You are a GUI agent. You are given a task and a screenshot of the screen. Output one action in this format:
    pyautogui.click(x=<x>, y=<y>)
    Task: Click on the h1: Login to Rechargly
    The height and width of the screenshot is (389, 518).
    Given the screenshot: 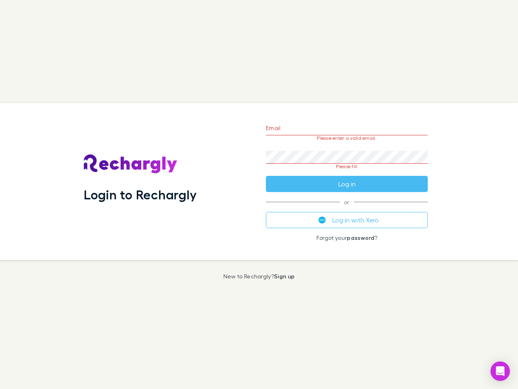 What is the action you would take?
    pyautogui.click(x=140, y=194)
    